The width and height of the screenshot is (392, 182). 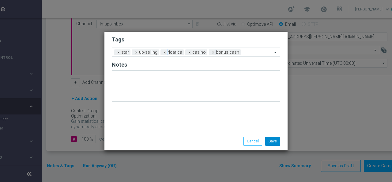 What do you see at coordinates (196, 40) in the screenshot?
I see `h2: Tags` at bounding box center [196, 40].